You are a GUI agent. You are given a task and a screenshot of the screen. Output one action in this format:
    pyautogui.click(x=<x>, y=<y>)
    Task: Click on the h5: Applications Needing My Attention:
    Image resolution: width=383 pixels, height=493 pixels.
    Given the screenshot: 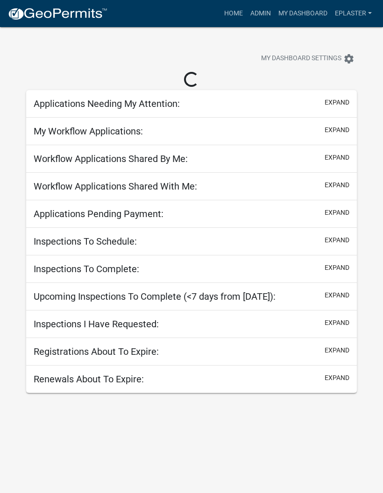 What is the action you would take?
    pyautogui.click(x=107, y=104)
    